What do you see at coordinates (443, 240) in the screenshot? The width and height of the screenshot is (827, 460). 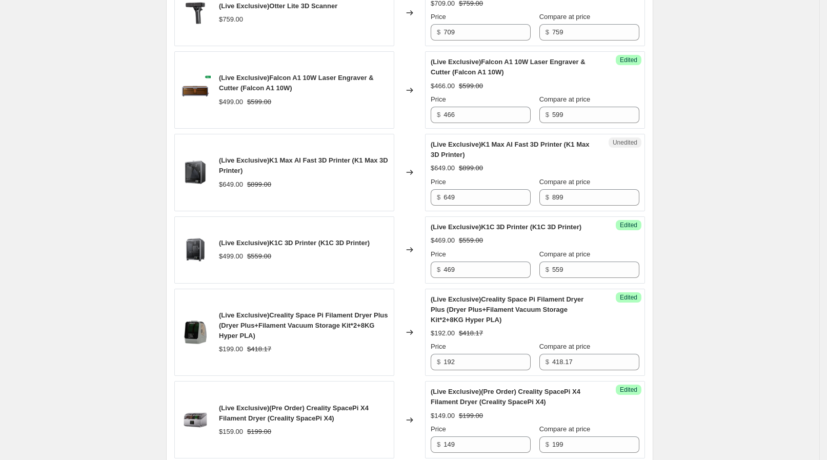 I see `div: $469.00` at bounding box center [443, 240].